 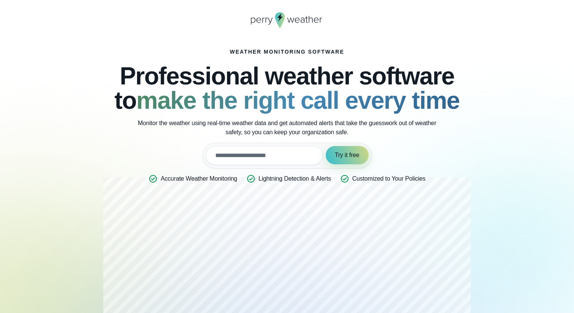 What do you see at coordinates (287, 88) in the screenshot?
I see `h2: Professional weather software to` at bounding box center [287, 88].